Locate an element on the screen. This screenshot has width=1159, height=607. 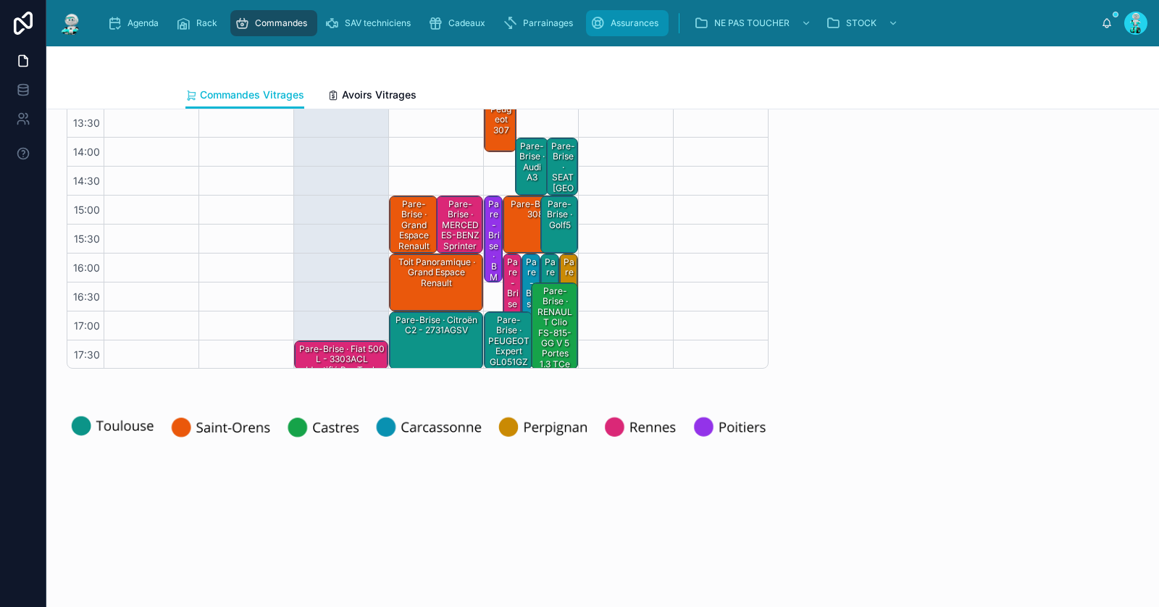
a: Rack is located at coordinates (199, 23).